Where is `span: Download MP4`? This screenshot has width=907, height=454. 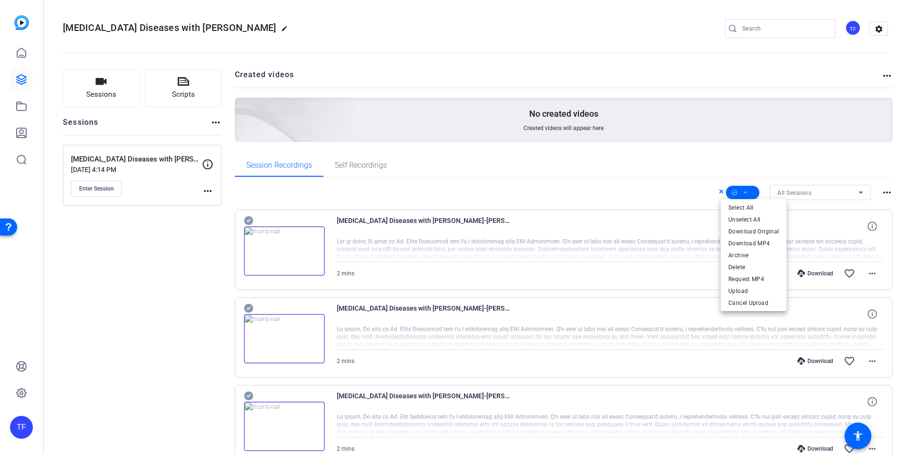
span: Download MP4 is located at coordinates (754, 243).